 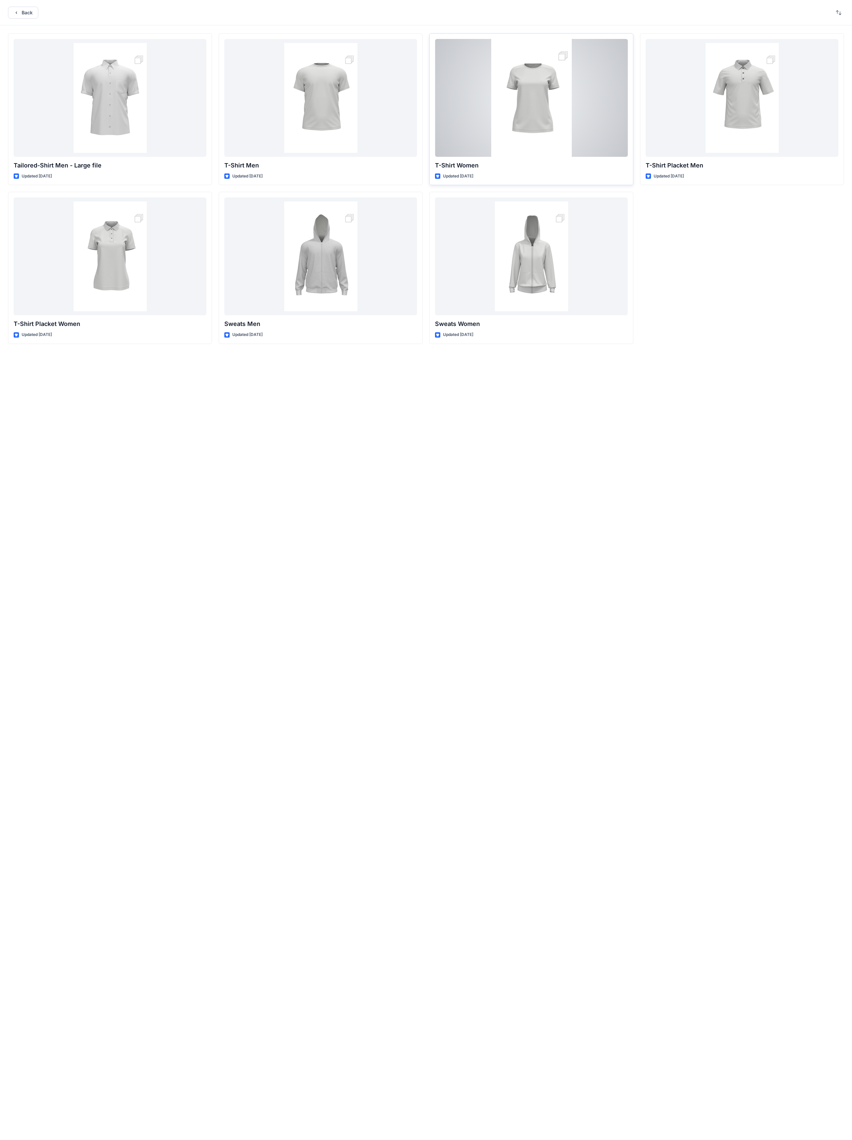 I want to click on p: T-Shirt Placket Women, so click(x=110, y=324).